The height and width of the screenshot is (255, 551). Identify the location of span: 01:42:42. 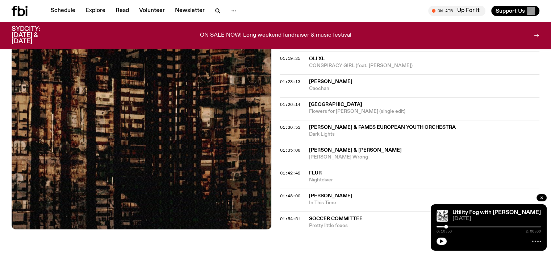
(290, 173).